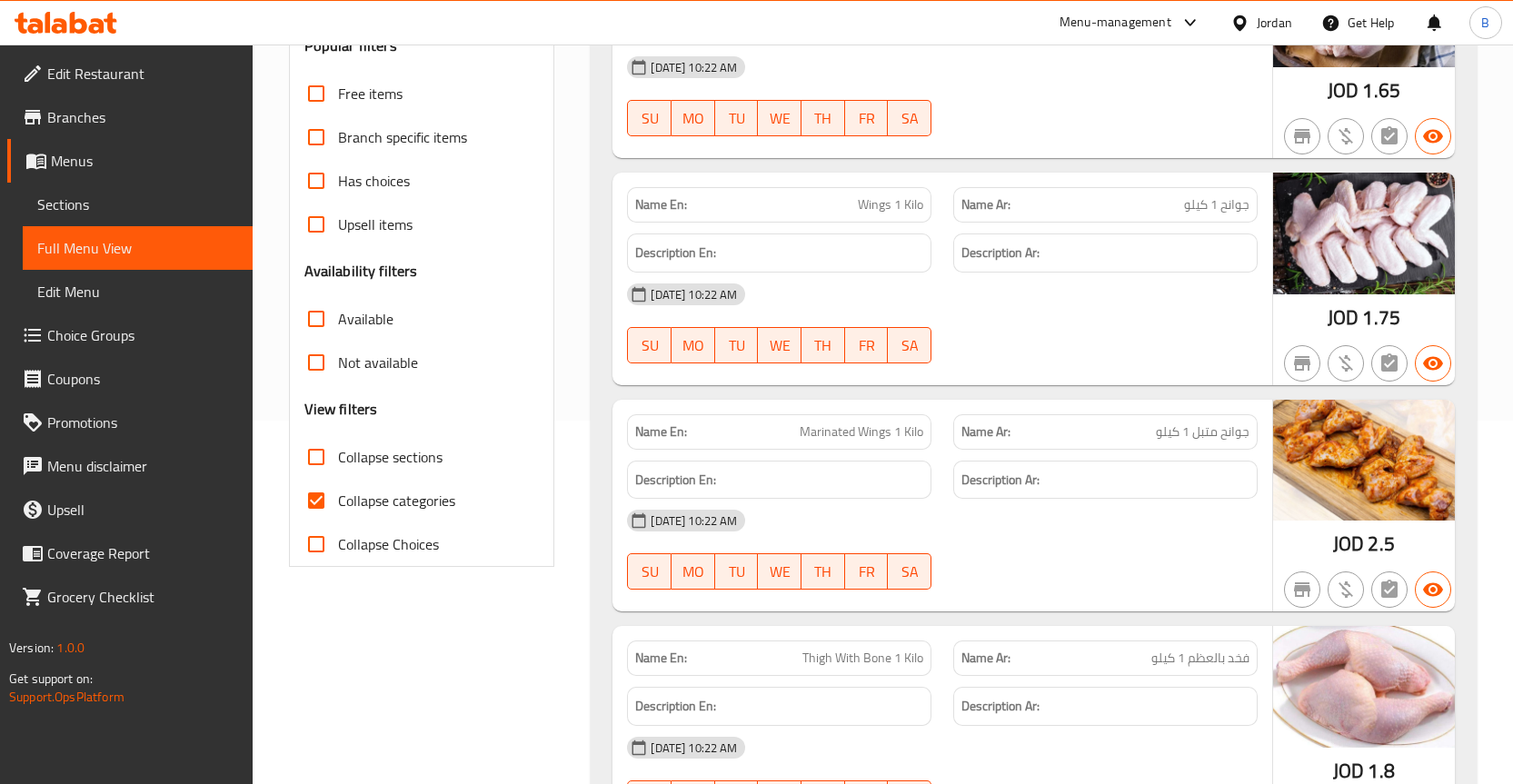  What do you see at coordinates (143, 74) in the screenshot?
I see `span: Edit Restaurant` at bounding box center [143, 74].